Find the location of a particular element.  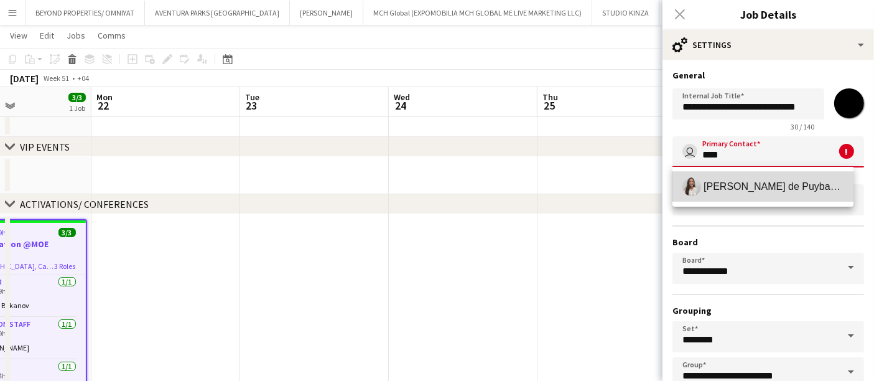

div: 1 Job is located at coordinates (77, 108).